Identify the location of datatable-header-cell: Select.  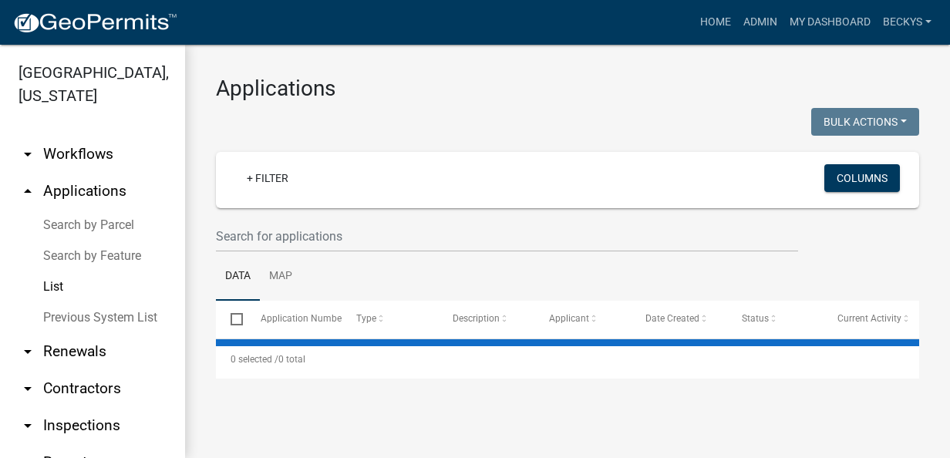
(231, 319).